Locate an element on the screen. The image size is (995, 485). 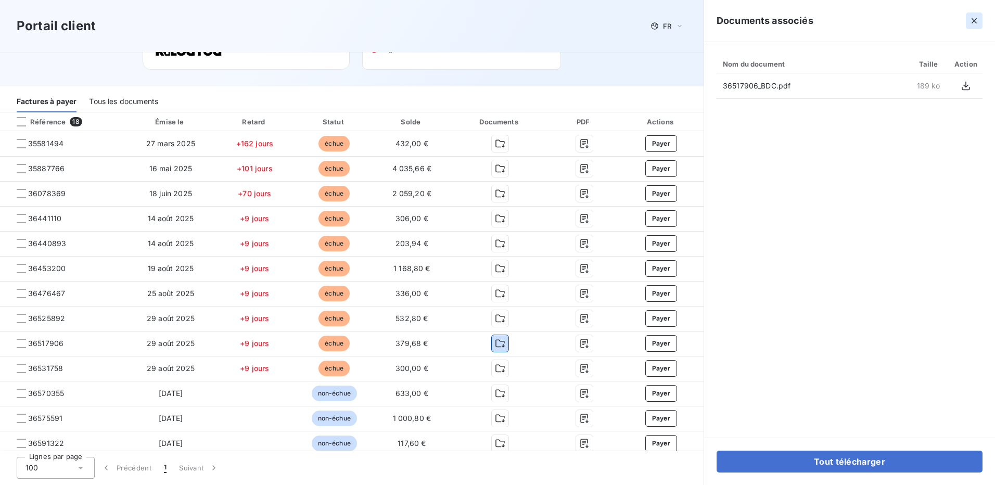
div: Nom du document is located at coordinates (812, 64).